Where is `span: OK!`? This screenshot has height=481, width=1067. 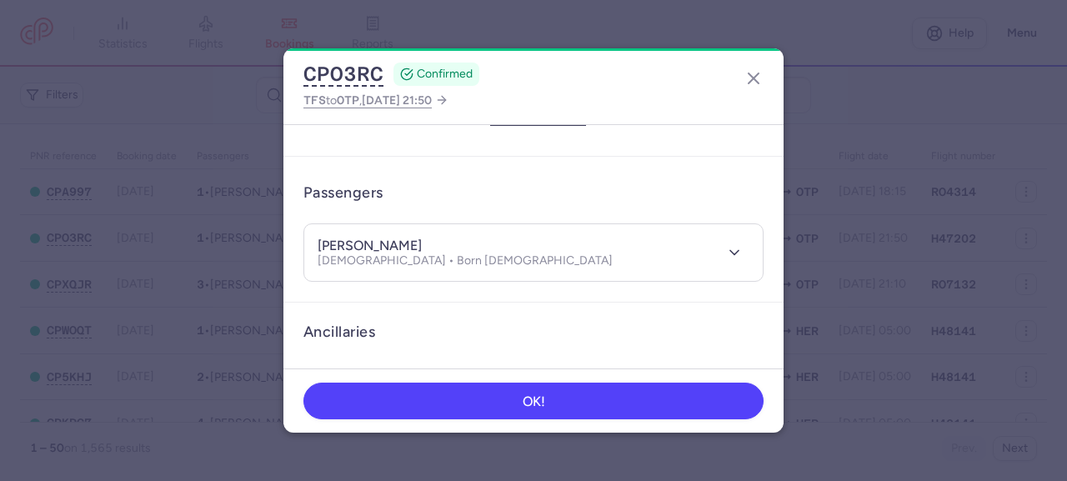 span: OK! is located at coordinates (533, 402).